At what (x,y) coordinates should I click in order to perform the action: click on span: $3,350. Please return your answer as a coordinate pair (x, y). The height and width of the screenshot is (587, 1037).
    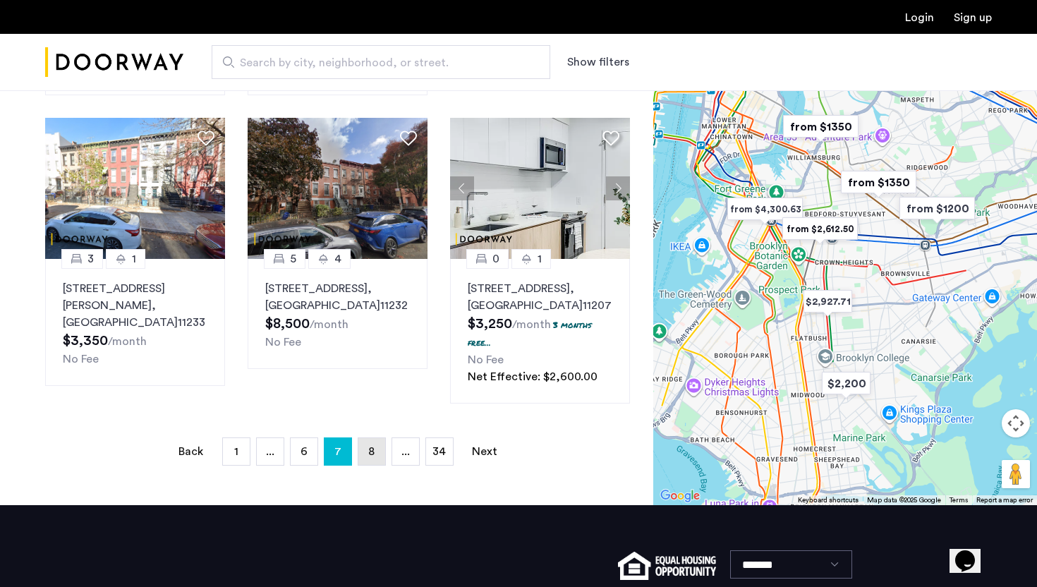
    Looking at the image, I should click on (85, 341).